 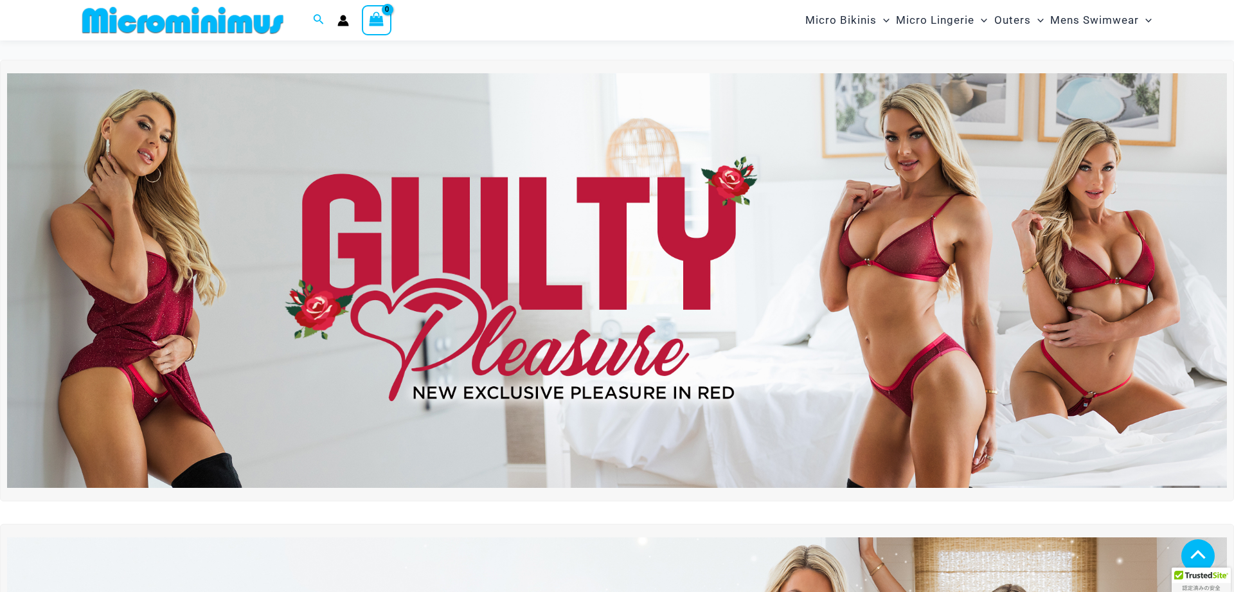 What do you see at coordinates (1094, 20) in the screenshot?
I see `span: Mens Swimwear` at bounding box center [1094, 20].